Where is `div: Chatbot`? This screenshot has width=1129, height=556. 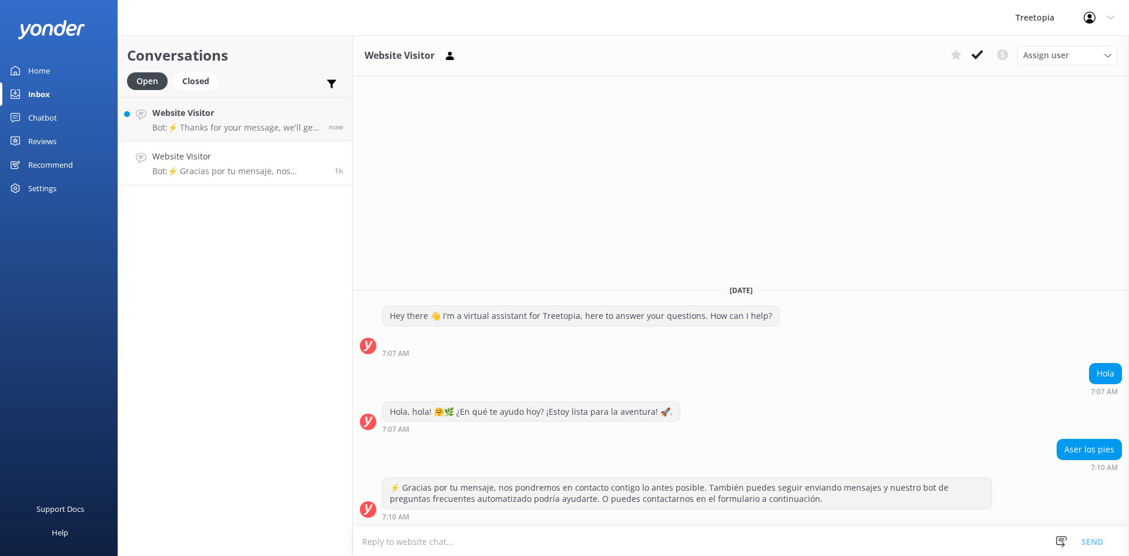 div: Chatbot is located at coordinates (42, 118).